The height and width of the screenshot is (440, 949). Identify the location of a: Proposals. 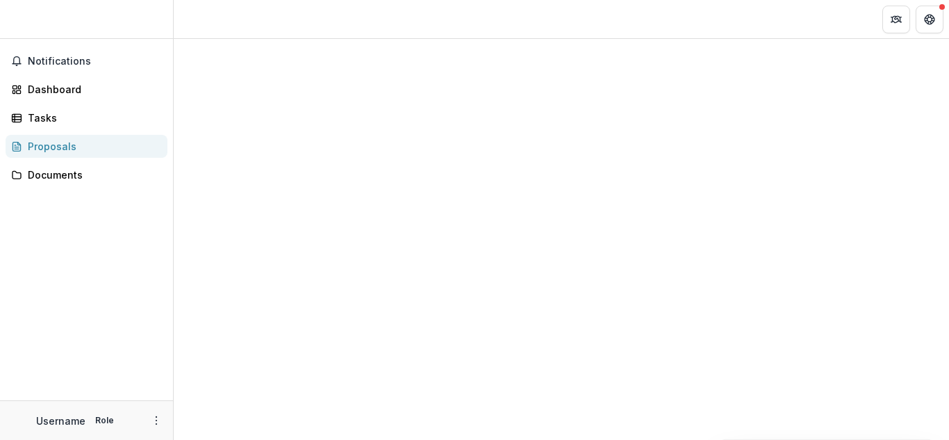
(86, 146).